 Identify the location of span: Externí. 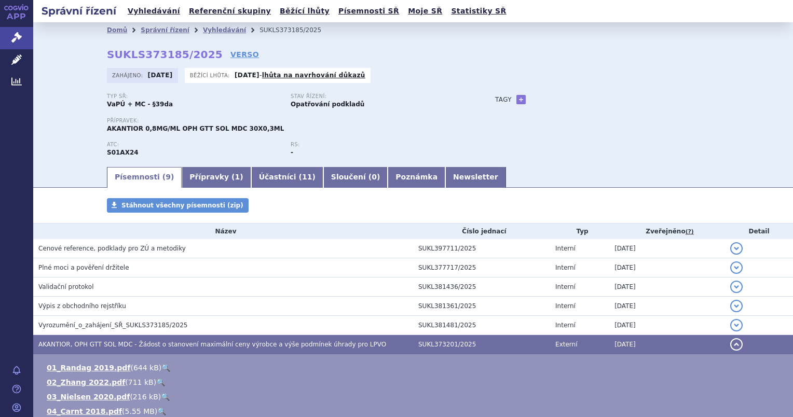
(566, 345).